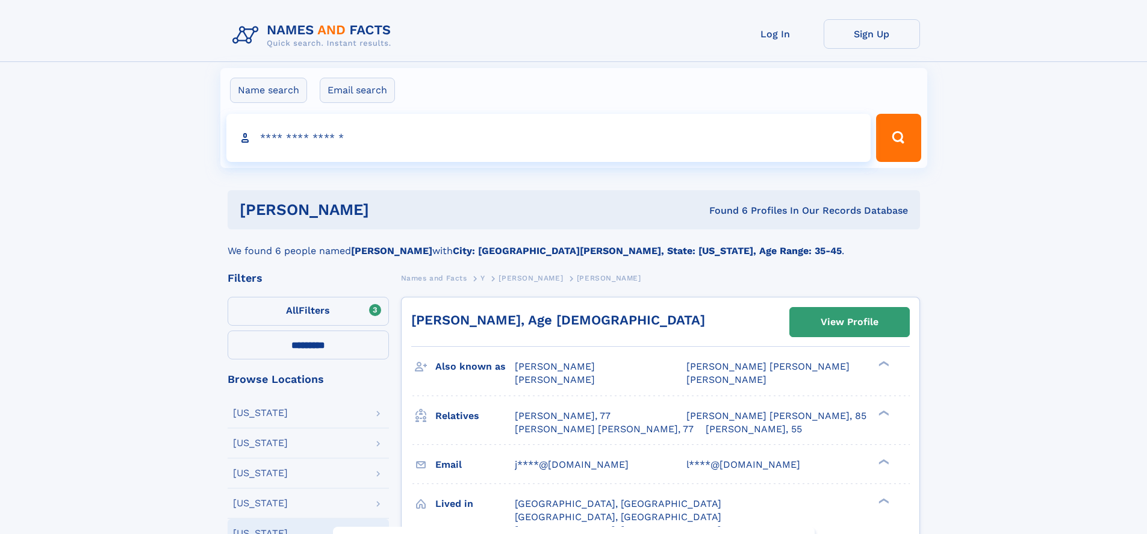  Describe the element at coordinates (475, 367) in the screenshot. I see `h3: Also known as` at that location.